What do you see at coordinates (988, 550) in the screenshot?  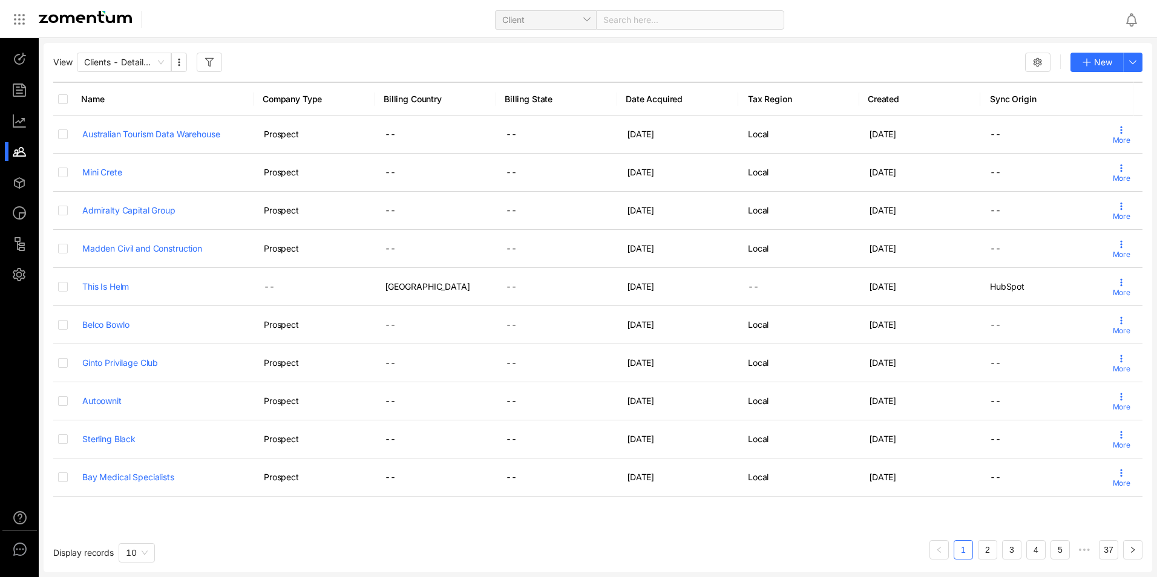 I see `li: 2` at bounding box center [988, 550].